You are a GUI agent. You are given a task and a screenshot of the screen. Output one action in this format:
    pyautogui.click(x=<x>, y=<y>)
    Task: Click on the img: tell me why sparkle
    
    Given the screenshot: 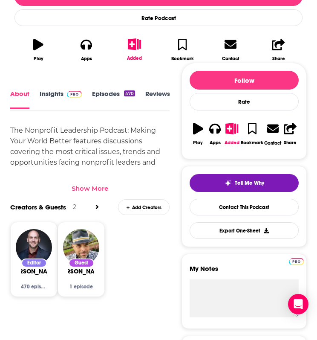 What is the action you would take?
    pyautogui.click(x=228, y=183)
    